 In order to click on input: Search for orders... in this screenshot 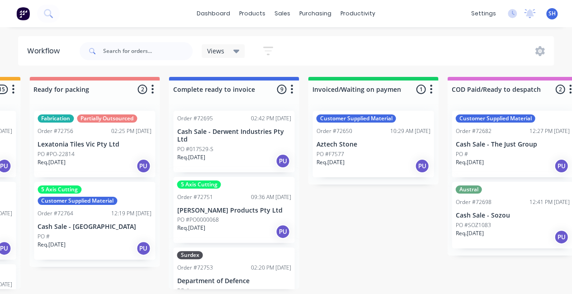, I will do `click(148, 51)`.